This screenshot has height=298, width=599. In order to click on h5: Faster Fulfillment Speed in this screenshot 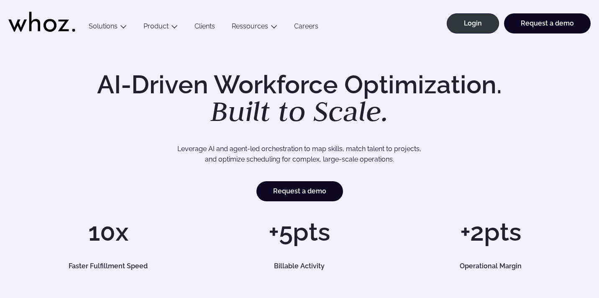, I will do `click(108, 266)`.